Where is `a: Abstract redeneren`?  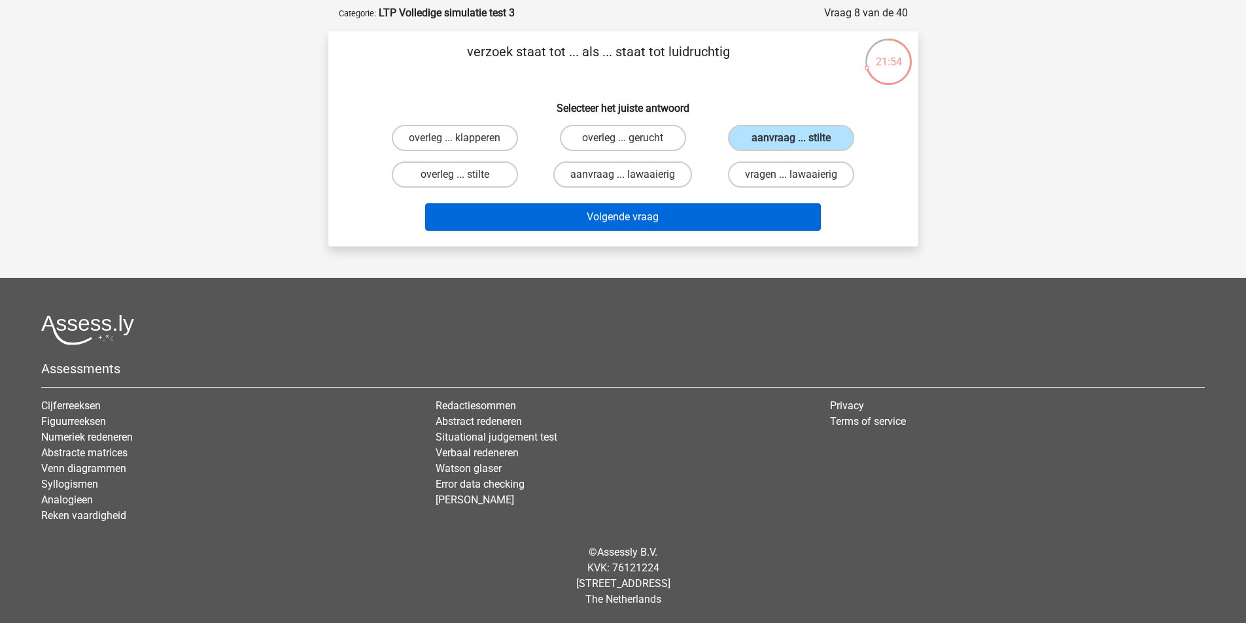
a: Abstract redeneren is located at coordinates (479, 421).